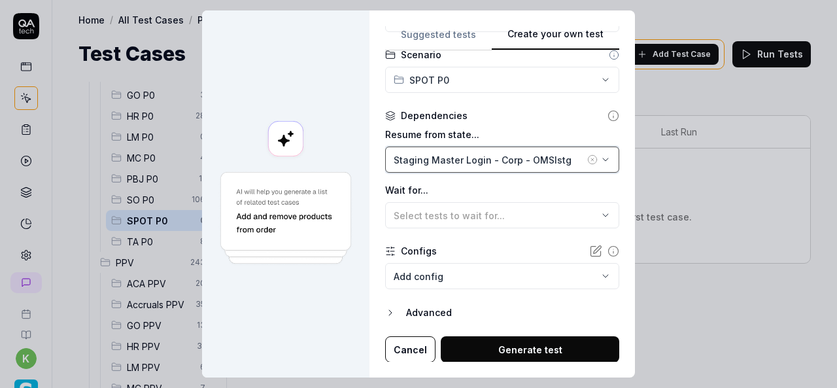  What do you see at coordinates (502, 190) in the screenshot?
I see `label: Wait for...` at bounding box center [502, 190].